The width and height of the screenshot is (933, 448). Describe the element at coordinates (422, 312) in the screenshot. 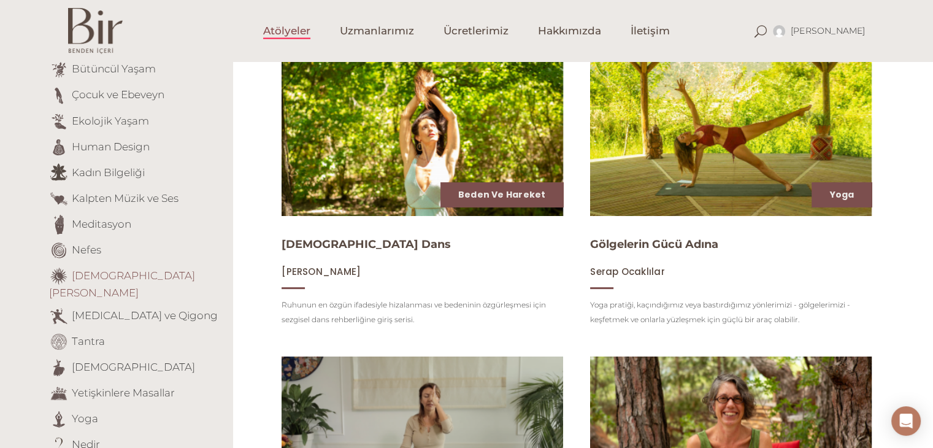

I see `p: Ruhunun en özgün ifadesiyle hizalanması ve bedeninin özgürleşmesi için sezgisel dans rehberliğine...` at that location.